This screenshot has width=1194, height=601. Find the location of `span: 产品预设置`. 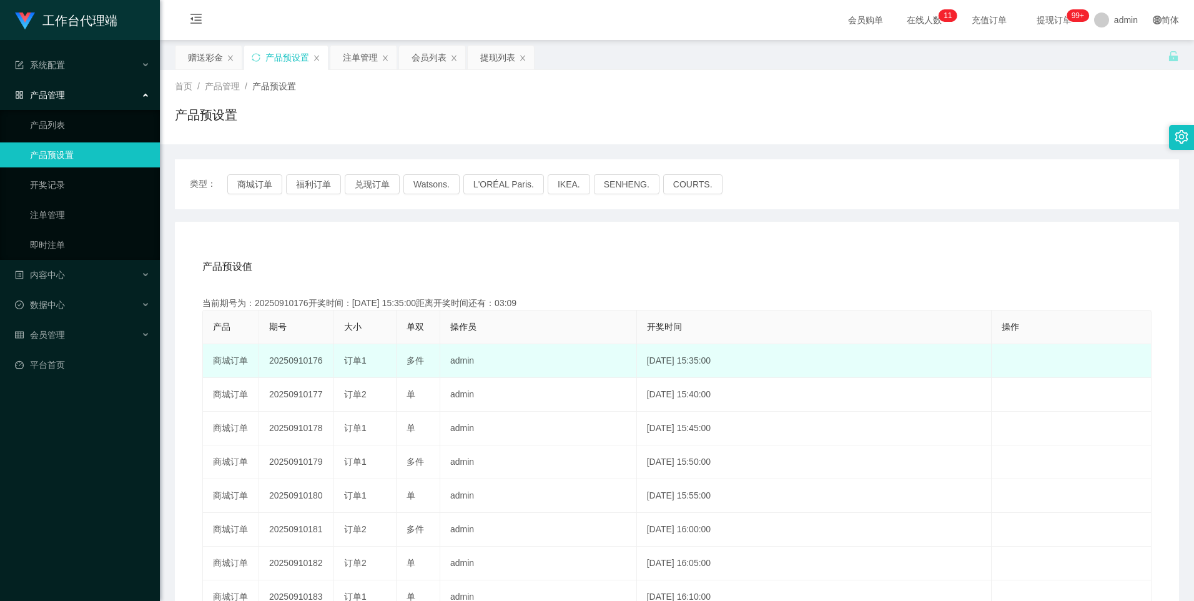

span: 产品预设置 is located at coordinates (274, 86).